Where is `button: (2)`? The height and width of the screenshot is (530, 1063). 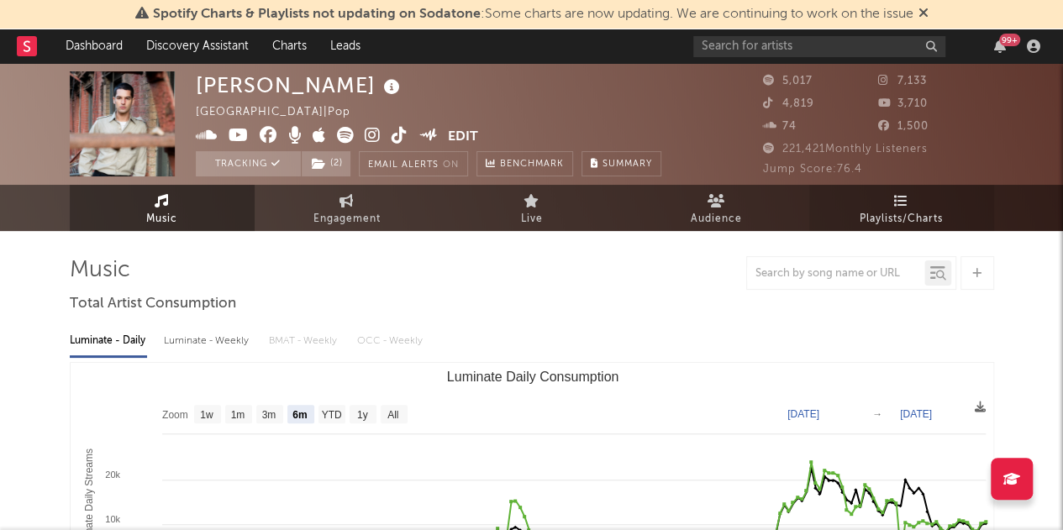 button: (2) is located at coordinates (326, 164).